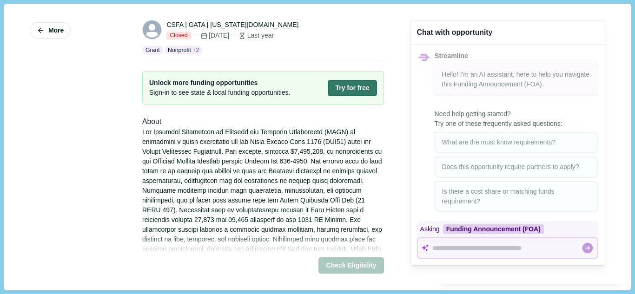 The image size is (635, 294). I want to click on span: + 2, so click(196, 50).